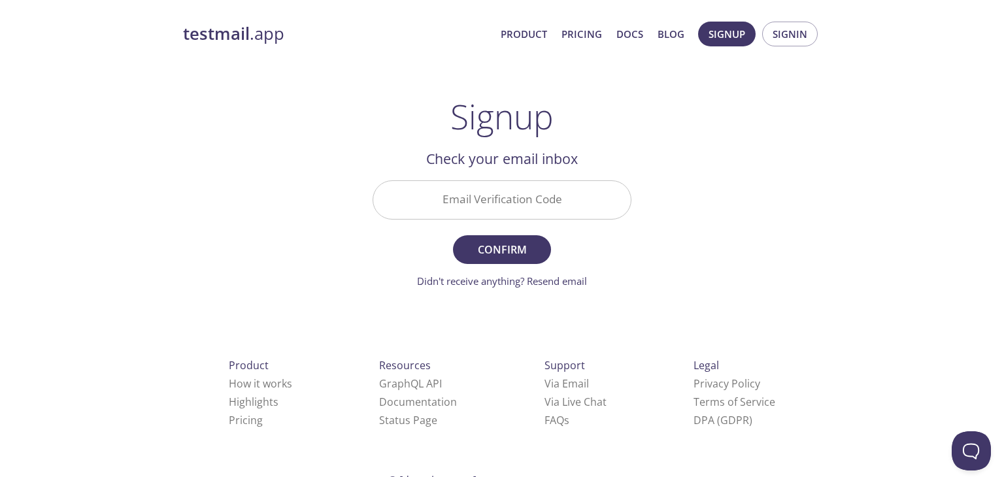 The image size is (1004, 477). Describe the element at coordinates (502, 250) in the screenshot. I see `span: Confirm` at that location.